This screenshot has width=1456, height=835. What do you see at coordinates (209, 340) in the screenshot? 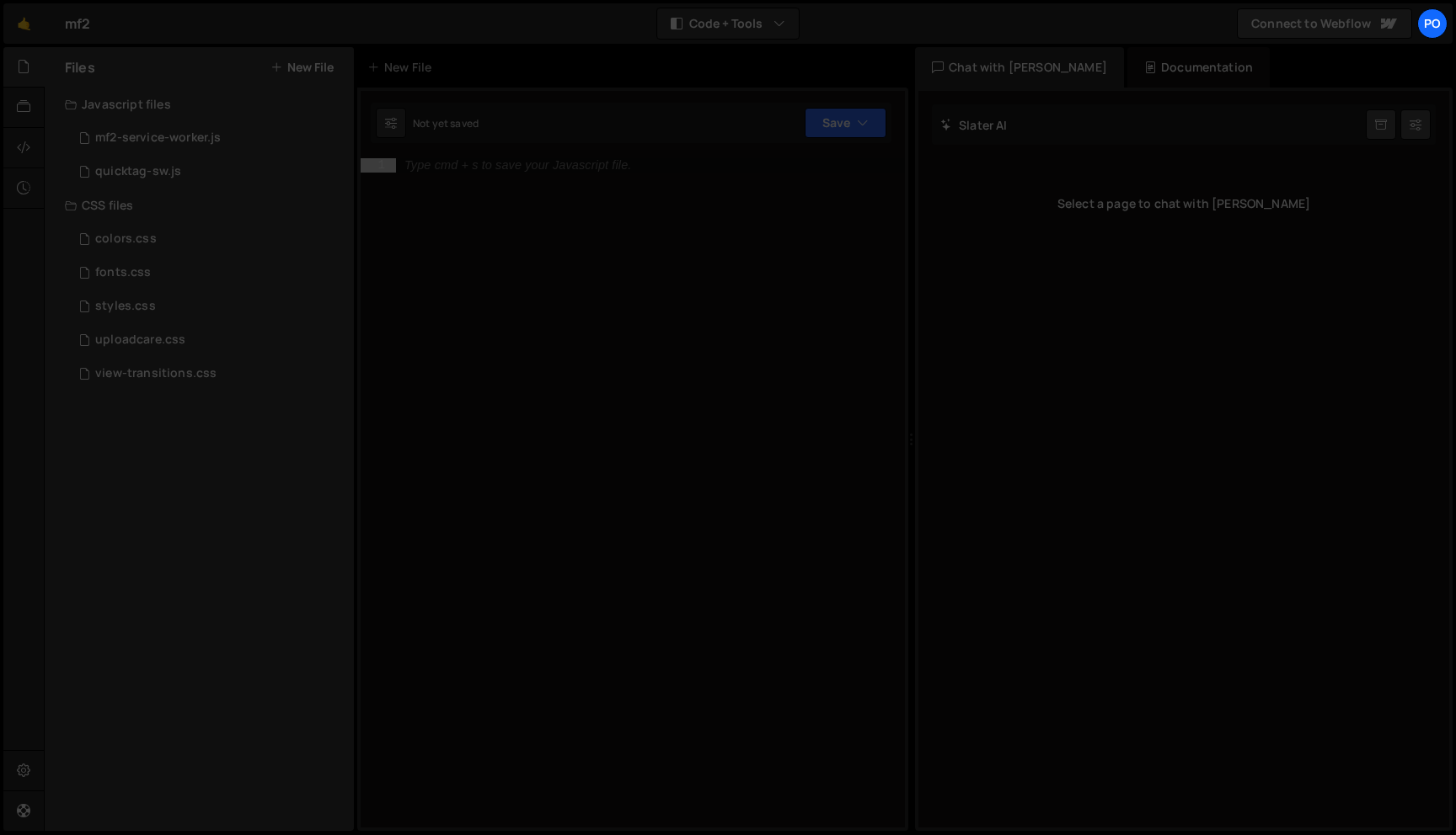
I see `div: 16238/43750.css` at bounding box center [209, 340].